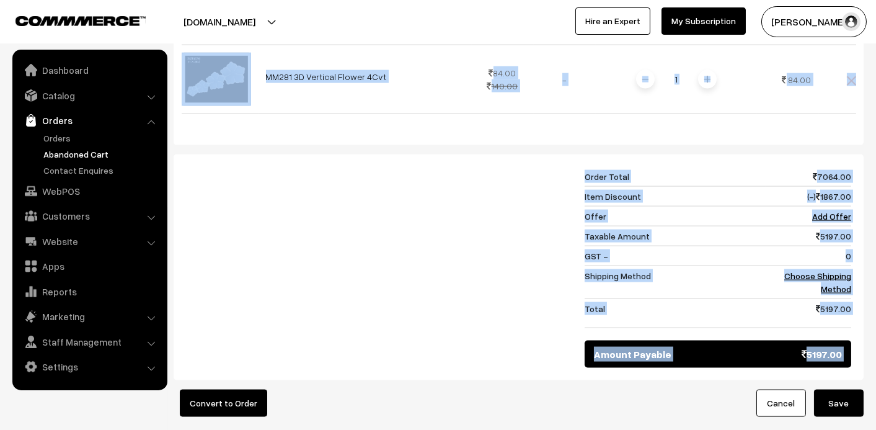 This screenshot has width=876, height=430. Describe the element at coordinates (89, 96) in the screenshot. I see `a: Catalog` at that location.